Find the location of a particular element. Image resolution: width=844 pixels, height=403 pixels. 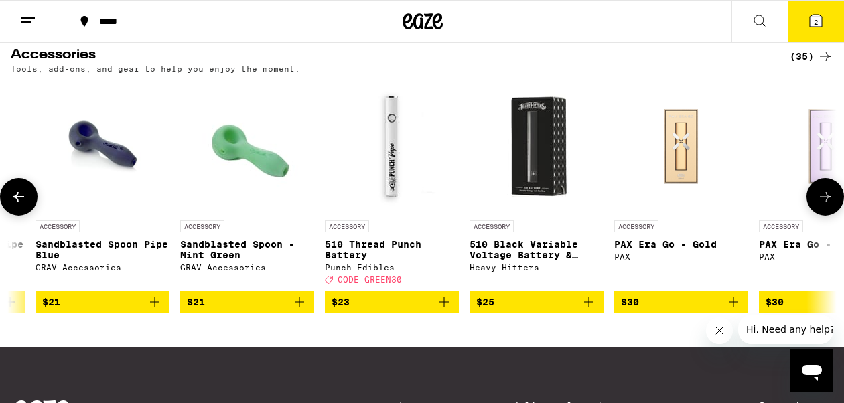

p: 510 Black Variable Voltage Battery & Charger is located at coordinates (536, 250).